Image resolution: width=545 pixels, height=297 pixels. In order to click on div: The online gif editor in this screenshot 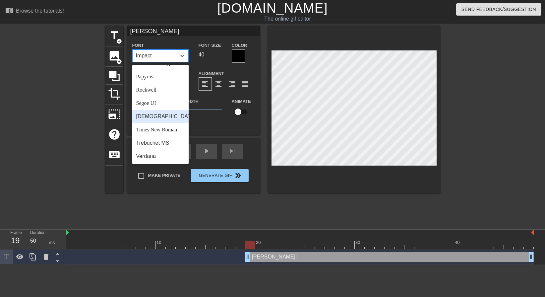, I will do `click(287, 19)`.